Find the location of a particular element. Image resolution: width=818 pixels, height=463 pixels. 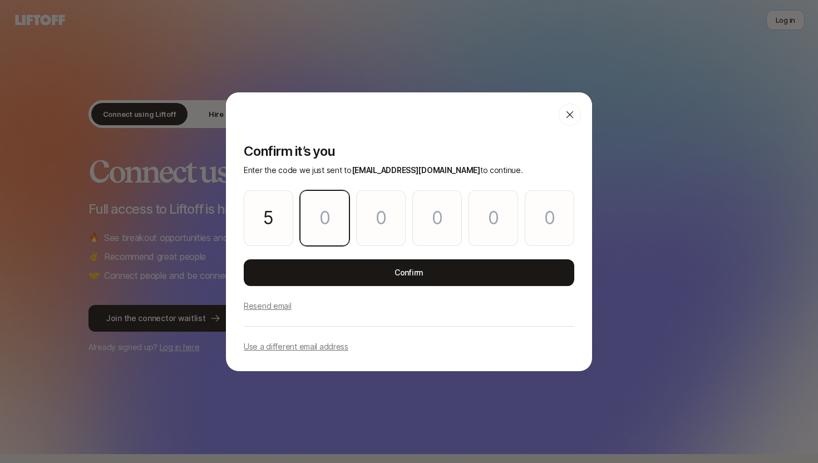

input: Please enter OTP character 6 is located at coordinates (549, 218).